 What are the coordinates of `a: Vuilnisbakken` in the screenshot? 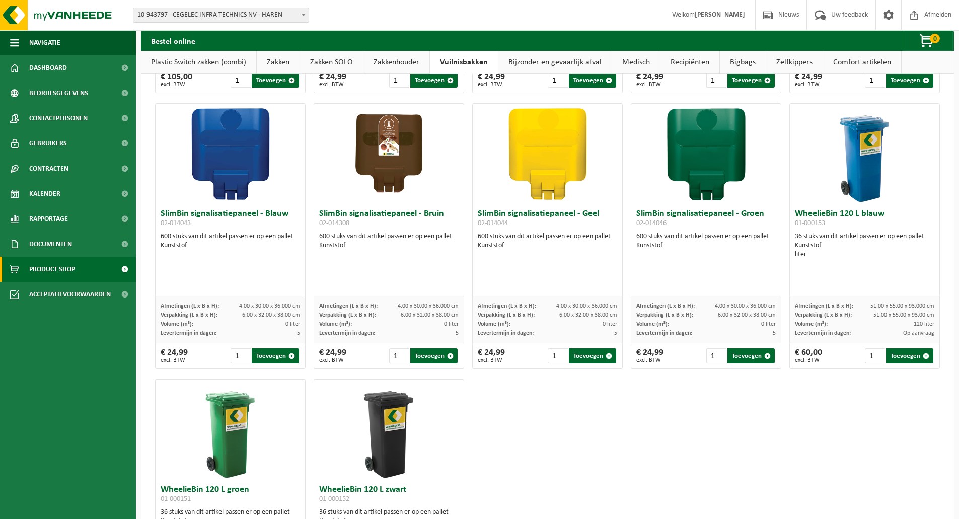 It's located at (464, 62).